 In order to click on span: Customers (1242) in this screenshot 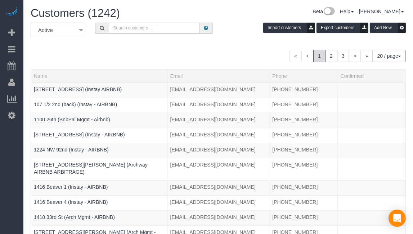, I will do `click(75, 13)`.